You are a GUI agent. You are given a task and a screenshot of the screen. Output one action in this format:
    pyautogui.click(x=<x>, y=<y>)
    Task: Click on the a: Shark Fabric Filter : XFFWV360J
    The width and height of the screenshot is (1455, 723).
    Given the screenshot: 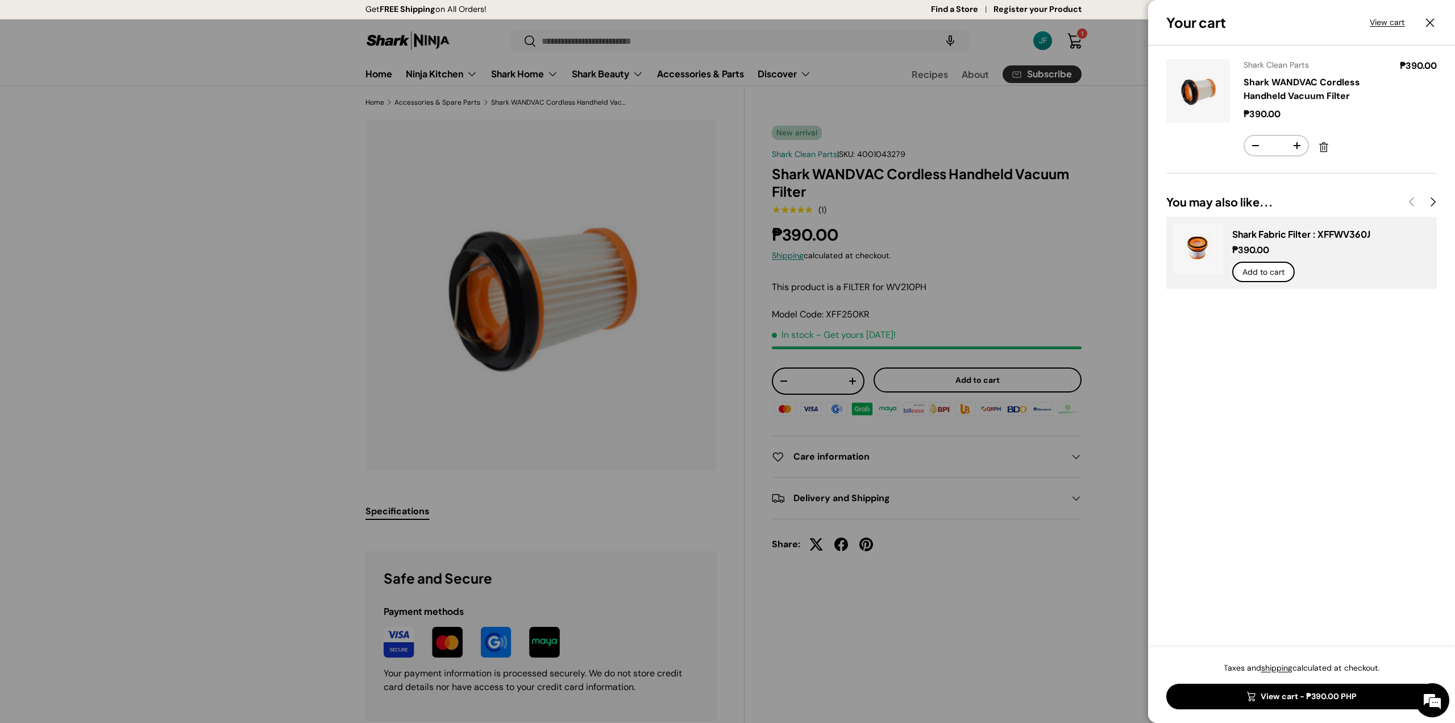 What is the action you would take?
    pyautogui.click(x=1301, y=234)
    